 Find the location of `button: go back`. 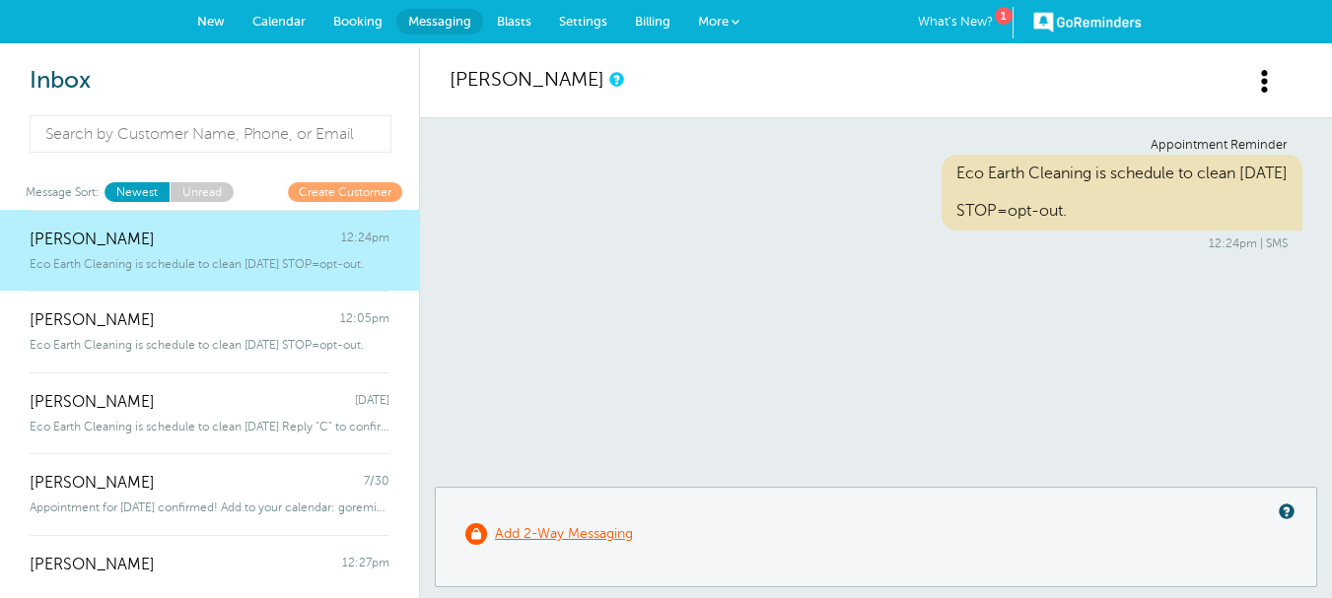

button: go back is located at coordinates (32, 27).